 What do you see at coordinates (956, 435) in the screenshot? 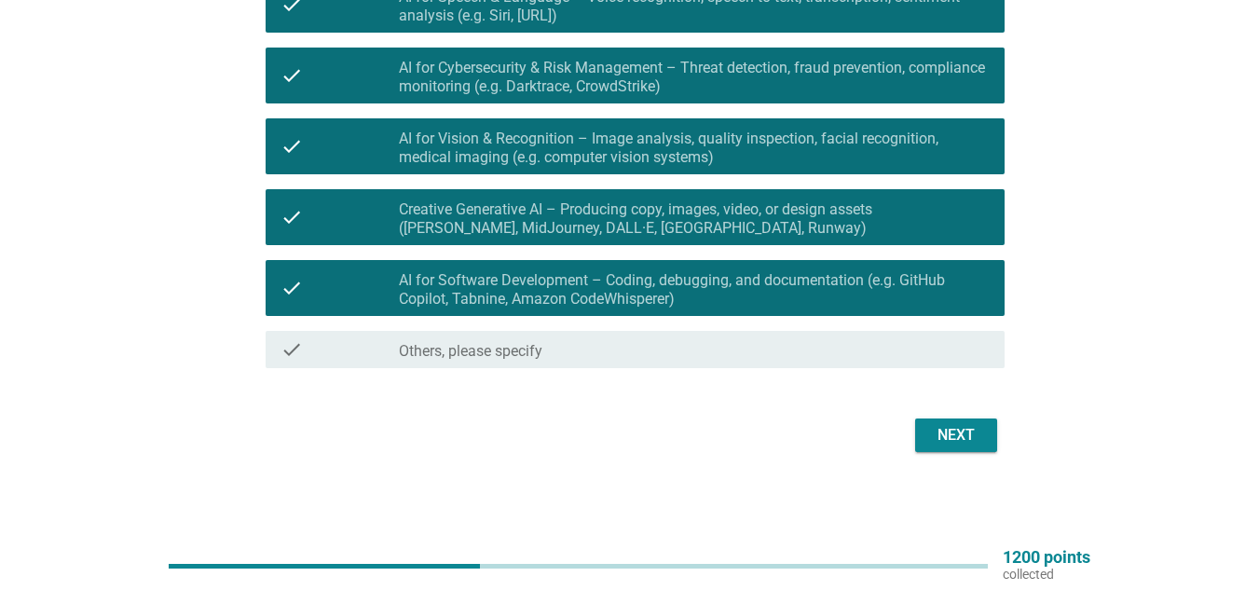
I see `button: Next` at bounding box center [956, 435].